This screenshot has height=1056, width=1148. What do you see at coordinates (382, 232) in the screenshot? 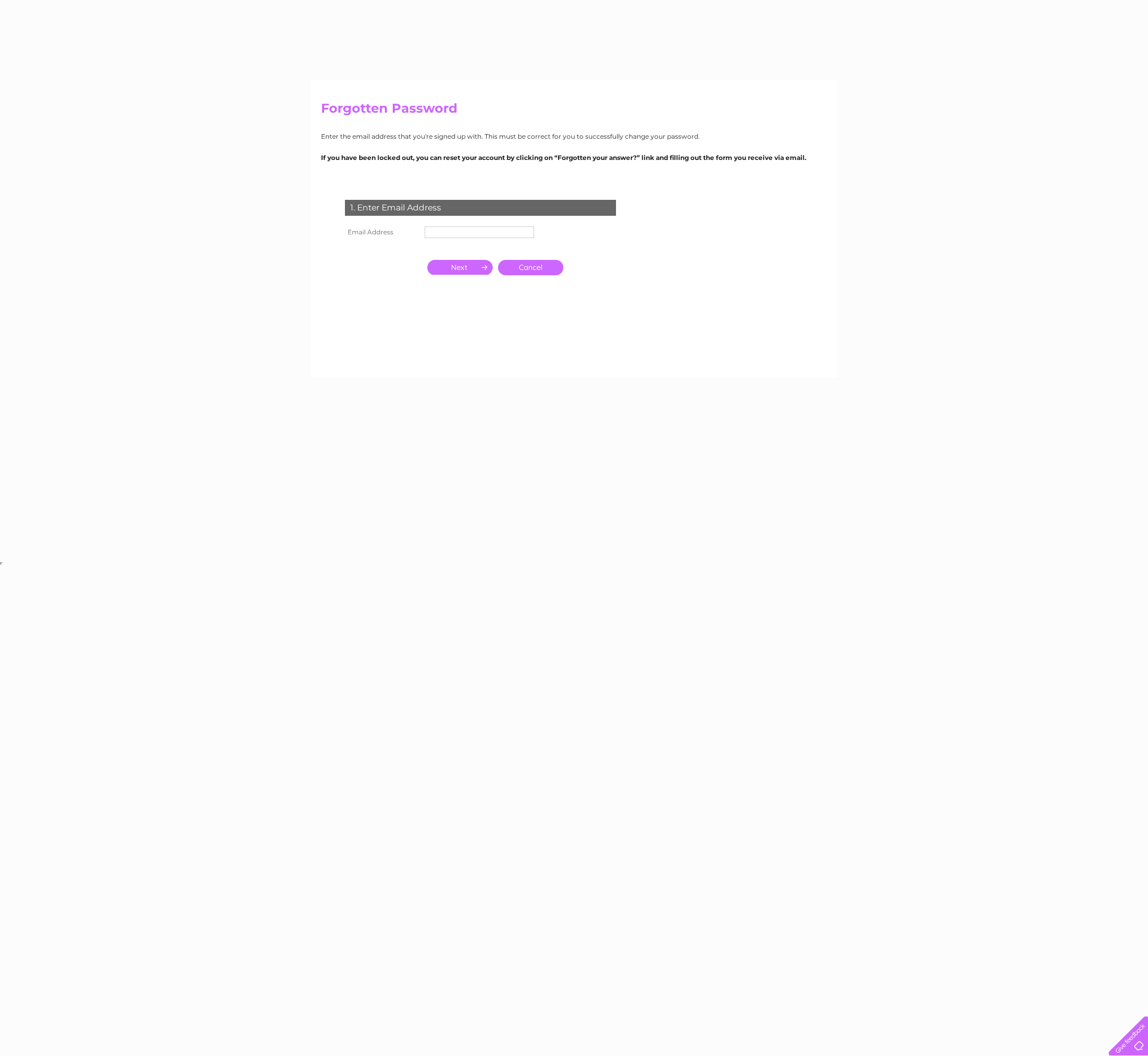
I see `th: Email Address` at bounding box center [382, 232].